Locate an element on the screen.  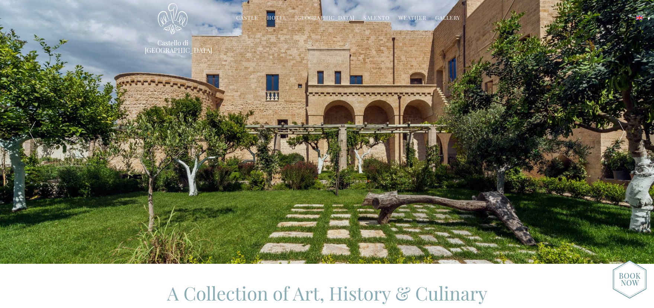
a: Gallery is located at coordinates (447, 18).